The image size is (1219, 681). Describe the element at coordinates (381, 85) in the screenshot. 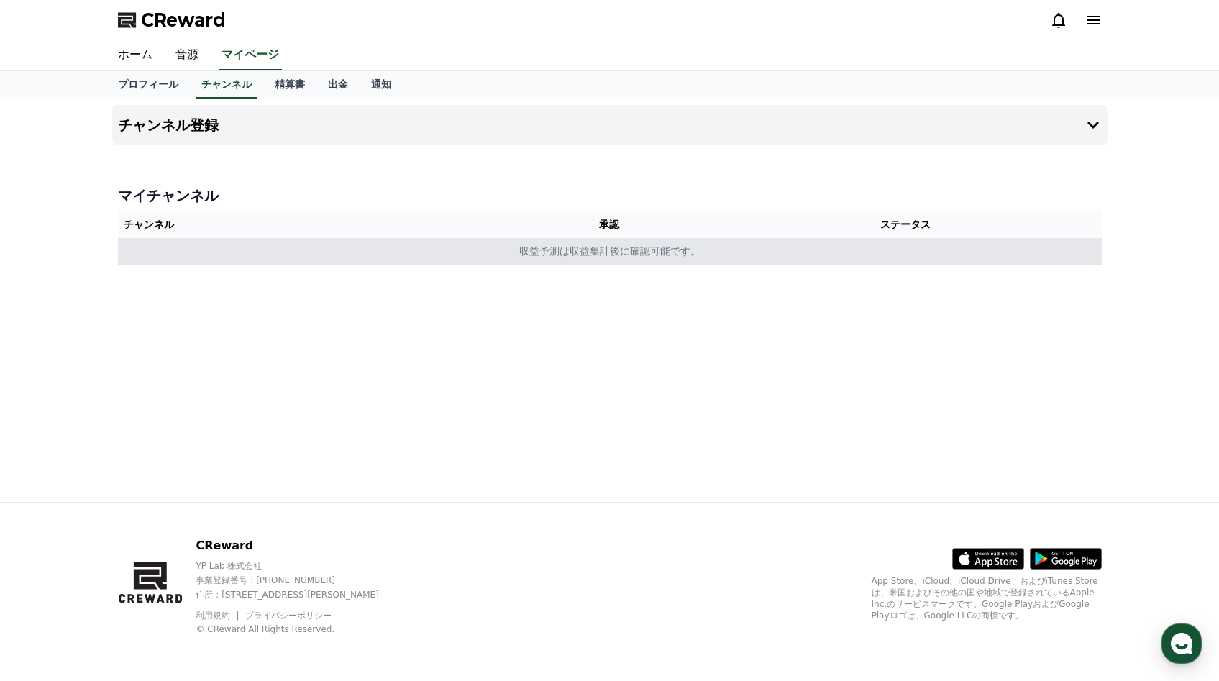

I see `a: 通知` at that location.